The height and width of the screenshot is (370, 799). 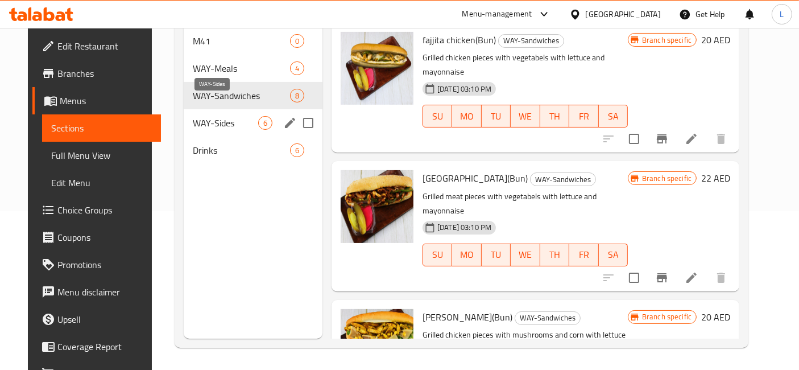 I want to click on img: fajjita chicken(Bun), so click(x=377, y=68).